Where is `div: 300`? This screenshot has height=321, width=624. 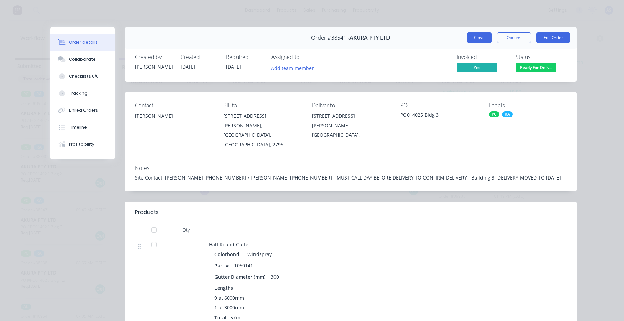 div: 300 is located at coordinates (275, 277).